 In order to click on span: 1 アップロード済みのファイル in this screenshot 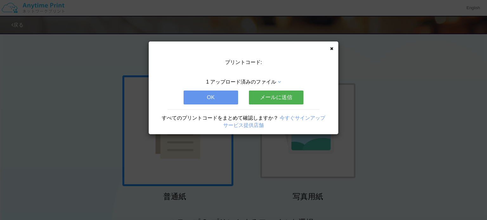, I will do `click(241, 82)`.